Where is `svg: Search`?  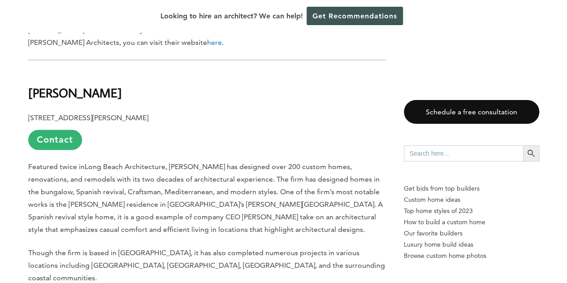
svg: Search is located at coordinates (531, 153).